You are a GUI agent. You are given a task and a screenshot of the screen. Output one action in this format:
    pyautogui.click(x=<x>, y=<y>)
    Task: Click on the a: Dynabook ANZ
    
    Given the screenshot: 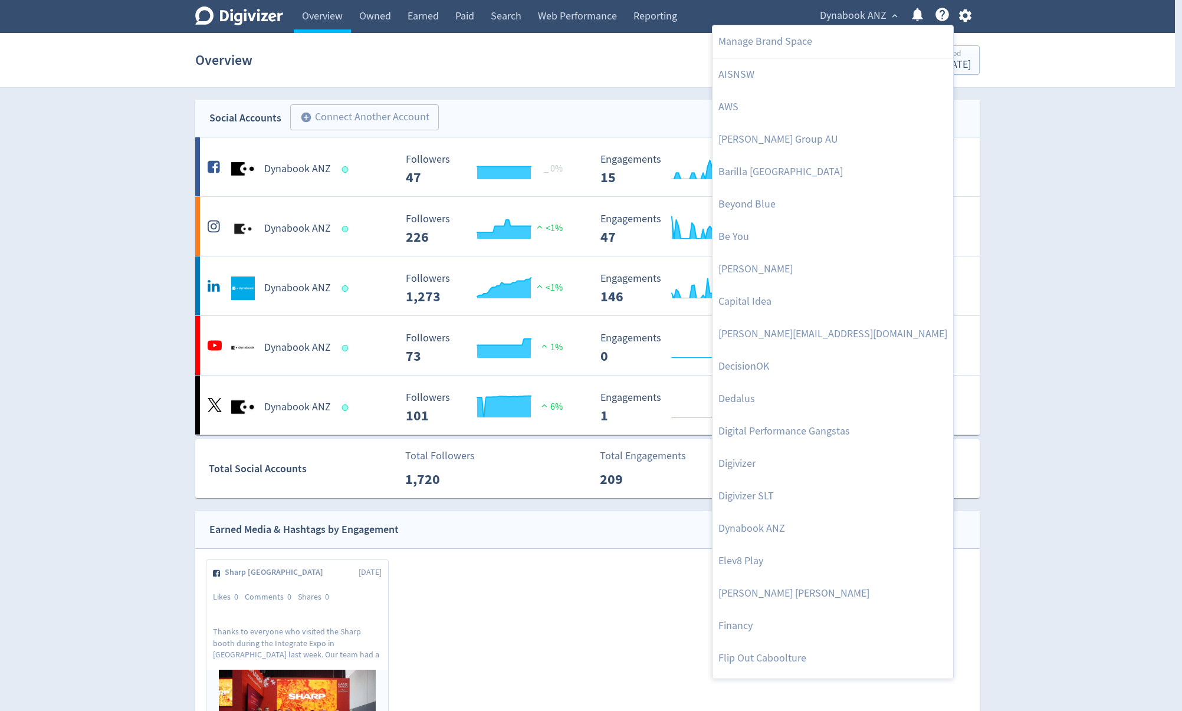 What is the action you would take?
    pyautogui.click(x=833, y=528)
    